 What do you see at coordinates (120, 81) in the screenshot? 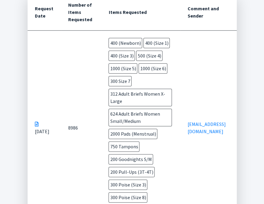
I see `span: 300 Size 7` at bounding box center [120, 81].